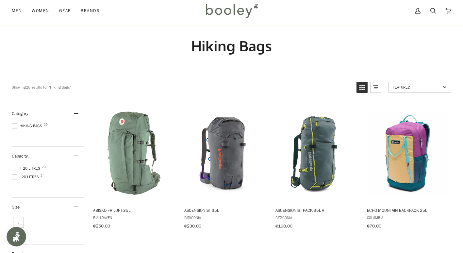 The height and width of the screenshot is (253, 463). I want to click on span: Ascensionist 35L, so click(225, 210).